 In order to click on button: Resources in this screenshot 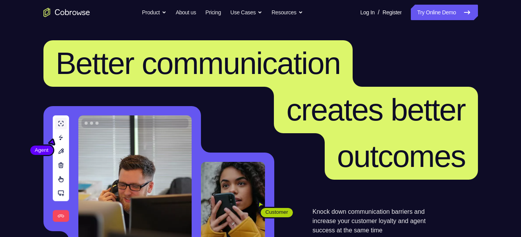, I will do `click(287, 12)`.